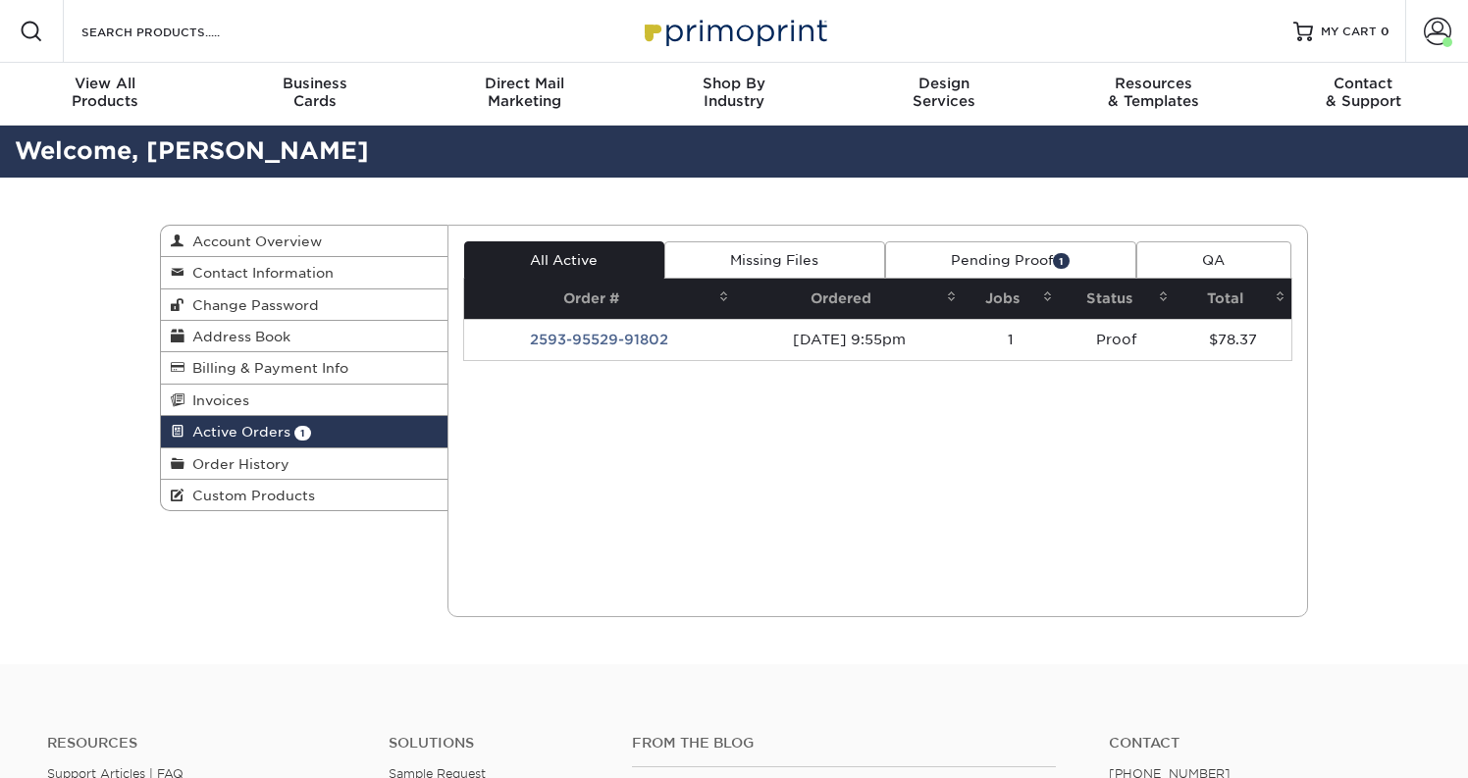 The width and height of the screenshot is (1468, 778). I want to click on a: Resources& Templates, so click(1154, 94).